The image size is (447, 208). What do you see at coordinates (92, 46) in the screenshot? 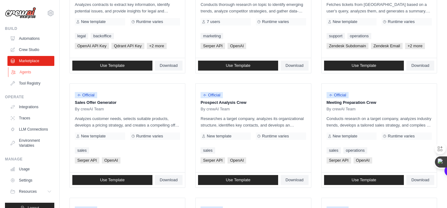
I see `span: OpenAI API Key` at bounding box center [92, 46].